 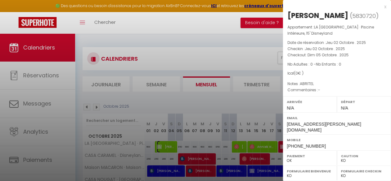 I want to click on span: Nb Enfants : 0, so click(x=329, y=64).